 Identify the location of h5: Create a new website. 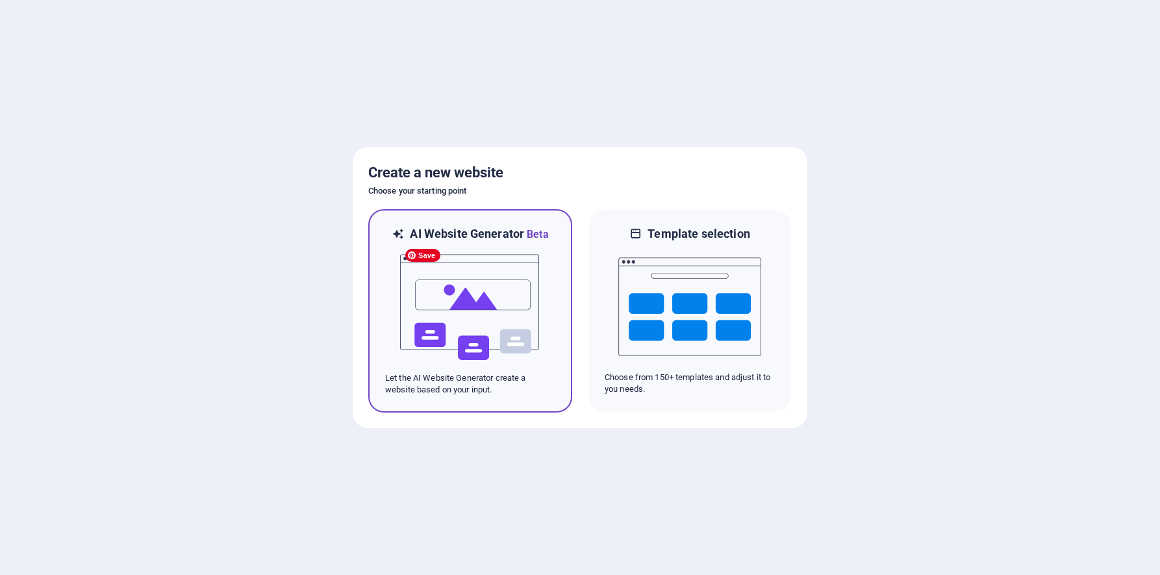
(580, 173).